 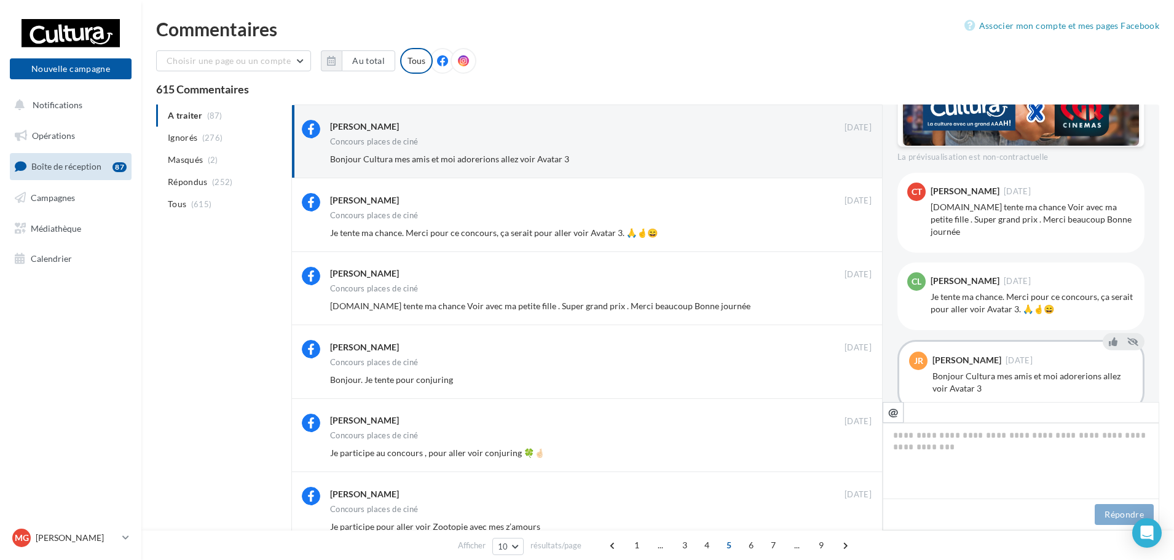 I want to click on a: Opérations, so click(x=71, y=136).